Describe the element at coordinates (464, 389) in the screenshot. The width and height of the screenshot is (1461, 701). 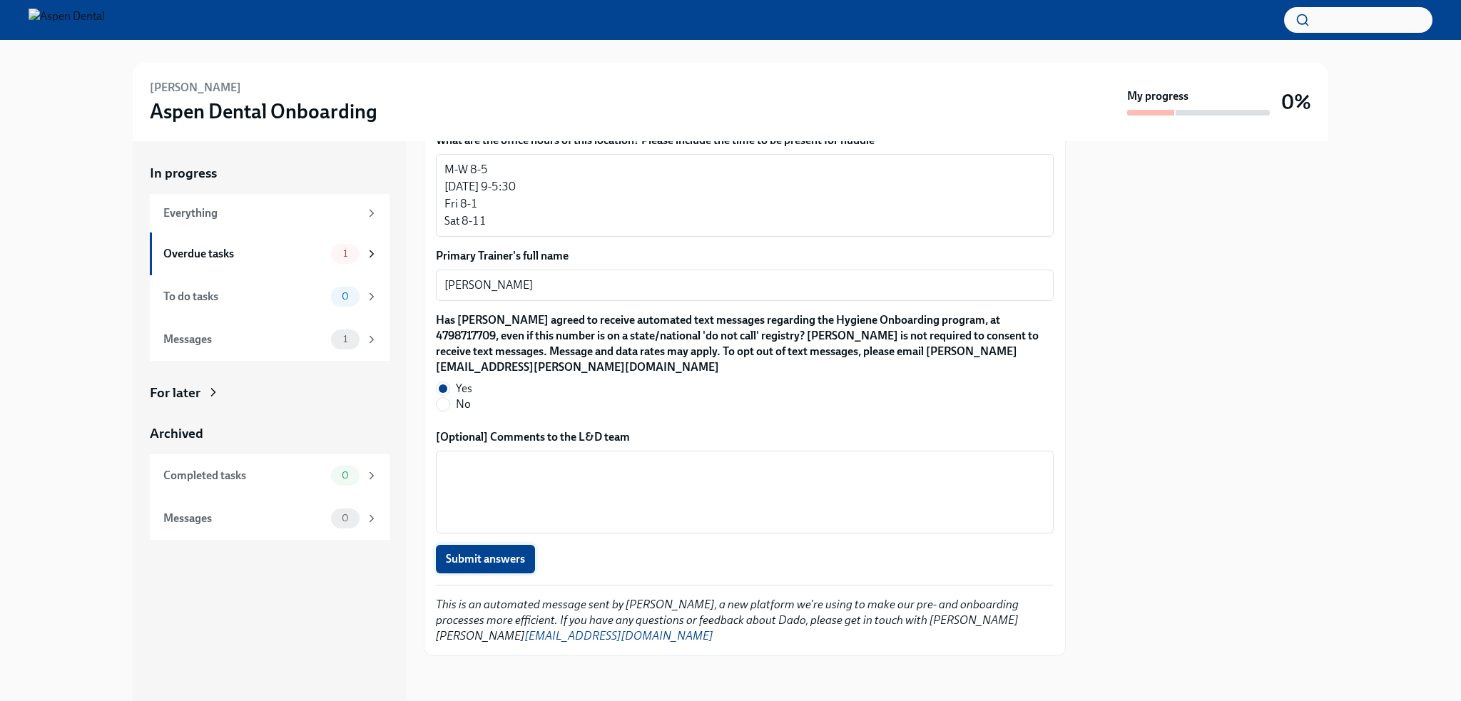
I see `span: Yes` at that location.